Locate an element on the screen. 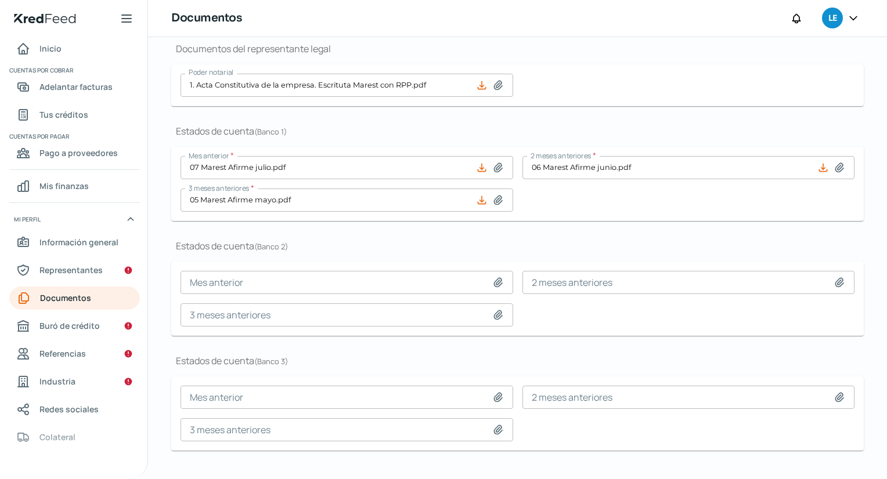  span: ( Banco 2 ) is located at coordinates (271, 247).